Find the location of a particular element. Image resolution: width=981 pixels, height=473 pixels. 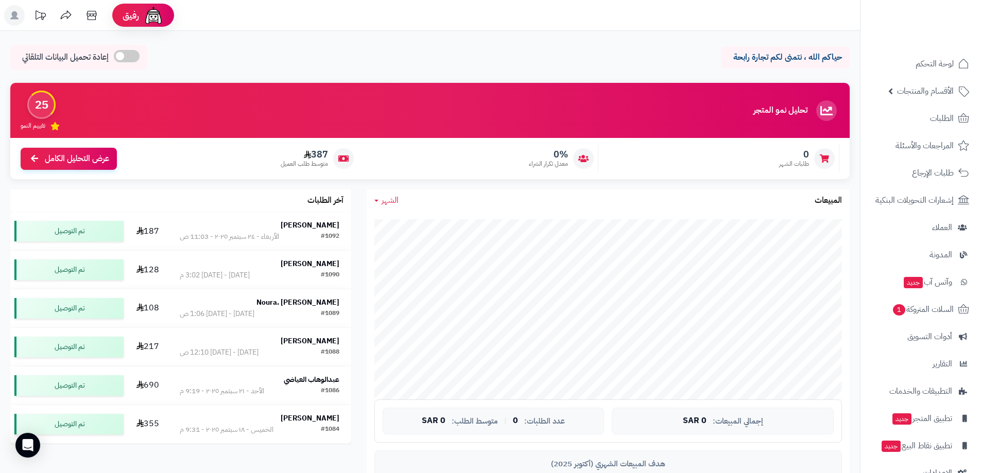

a: طلبات الإرجاع is located at coordinates (921, 173).